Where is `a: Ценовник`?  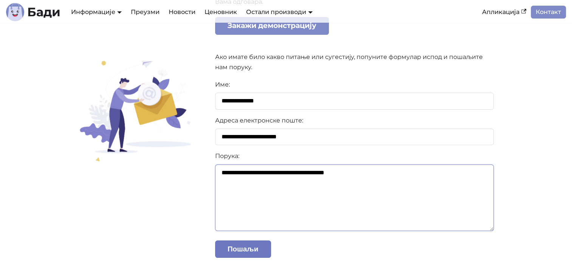
a: Ценовник is located at coordinates (221, 12).